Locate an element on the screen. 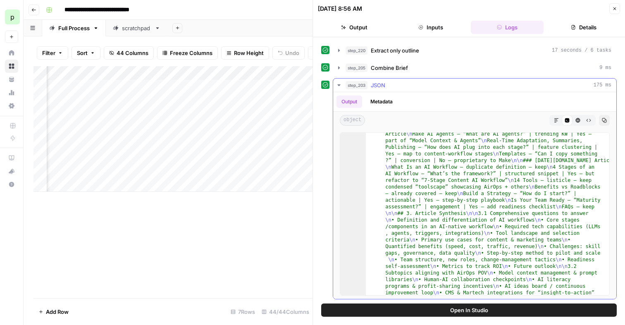  button: Undo is located at coordinates (288, 53).